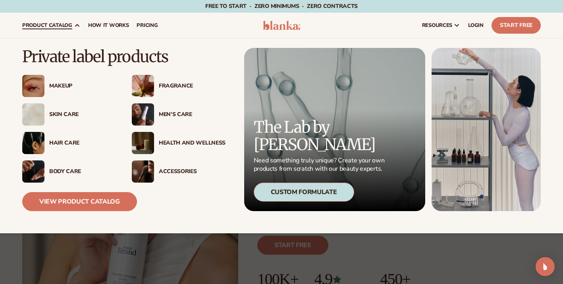 This screenshot has height=284, width=563. What do you see at coordinates (192, 115) in the screenshot?
I see `div: Men’s Care` at bounding box center [192, 115].